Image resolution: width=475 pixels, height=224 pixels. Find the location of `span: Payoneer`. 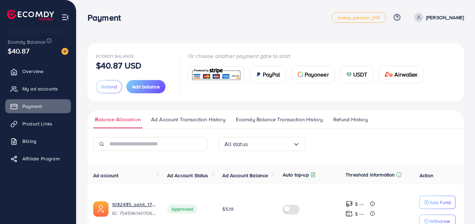

span: Payoneer is located at coordinates (316, 74).